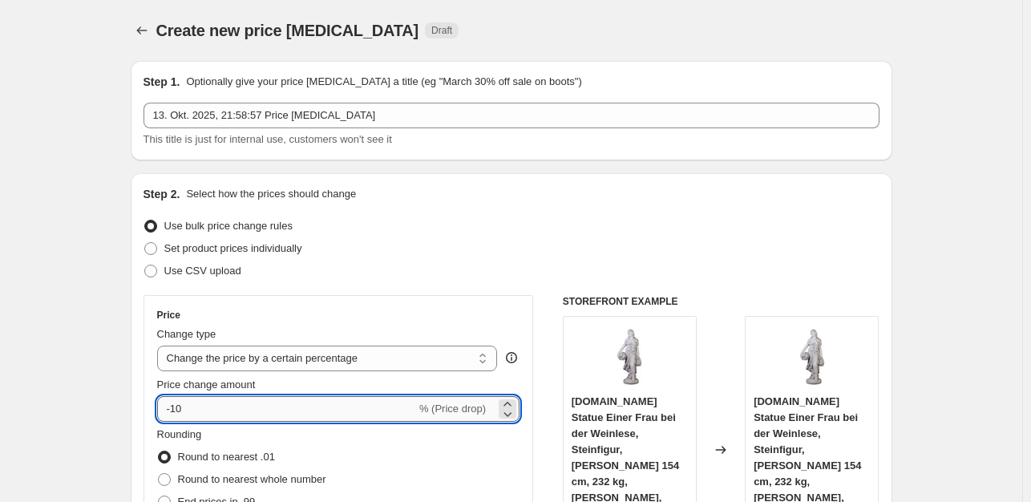 Image resolution: width=1031 pixels, height=502 pixels. I want to click on span: % (Price drop), so click(452, 408).